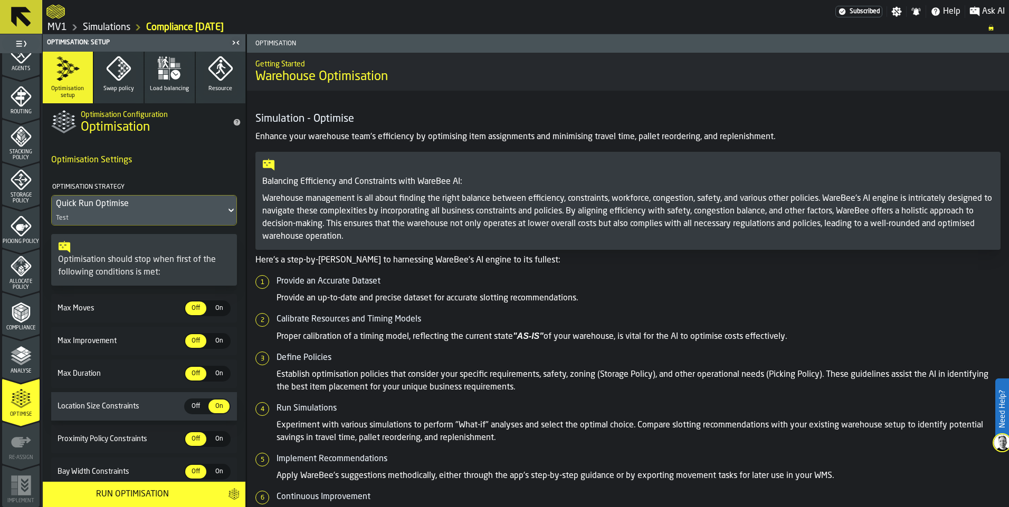  I want to click on h5: Calibrate Resources and Timing Models, so click(638, 320).